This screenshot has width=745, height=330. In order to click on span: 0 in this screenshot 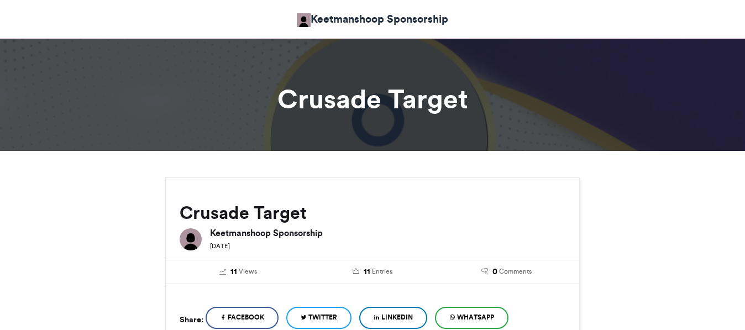, I will do `click(495, 272)`.